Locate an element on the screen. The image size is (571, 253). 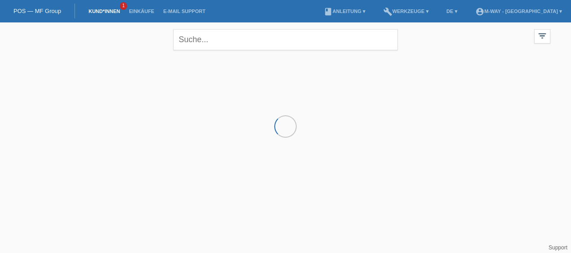
a: Einkäufe is located at coordinates (141, 11).